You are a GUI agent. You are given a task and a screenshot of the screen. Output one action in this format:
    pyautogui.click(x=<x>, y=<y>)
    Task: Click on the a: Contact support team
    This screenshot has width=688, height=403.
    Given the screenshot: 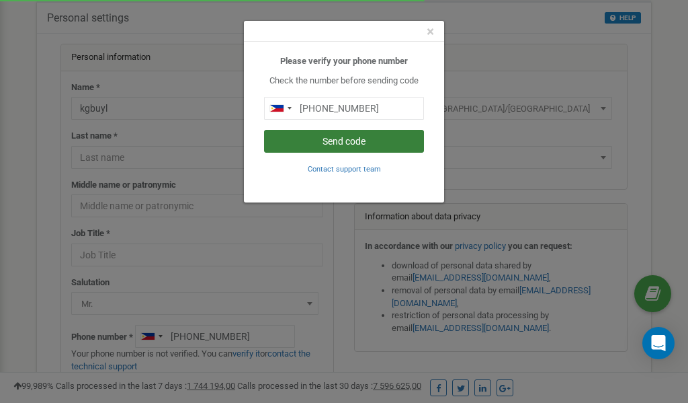 What is the action you would take?
    pyautogui.click(x=344, y=168)
    